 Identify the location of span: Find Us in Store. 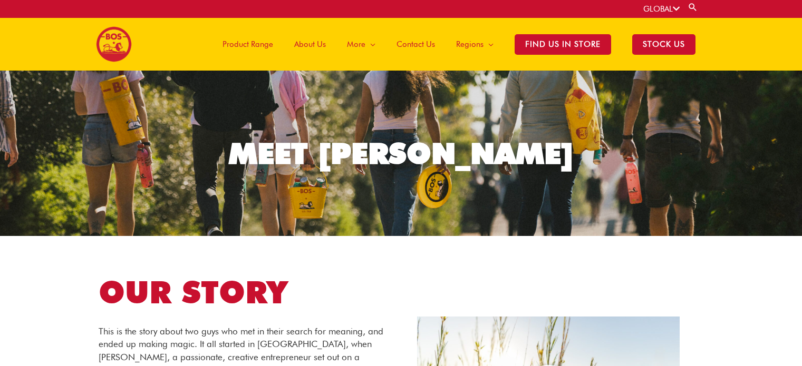
(563, 44).